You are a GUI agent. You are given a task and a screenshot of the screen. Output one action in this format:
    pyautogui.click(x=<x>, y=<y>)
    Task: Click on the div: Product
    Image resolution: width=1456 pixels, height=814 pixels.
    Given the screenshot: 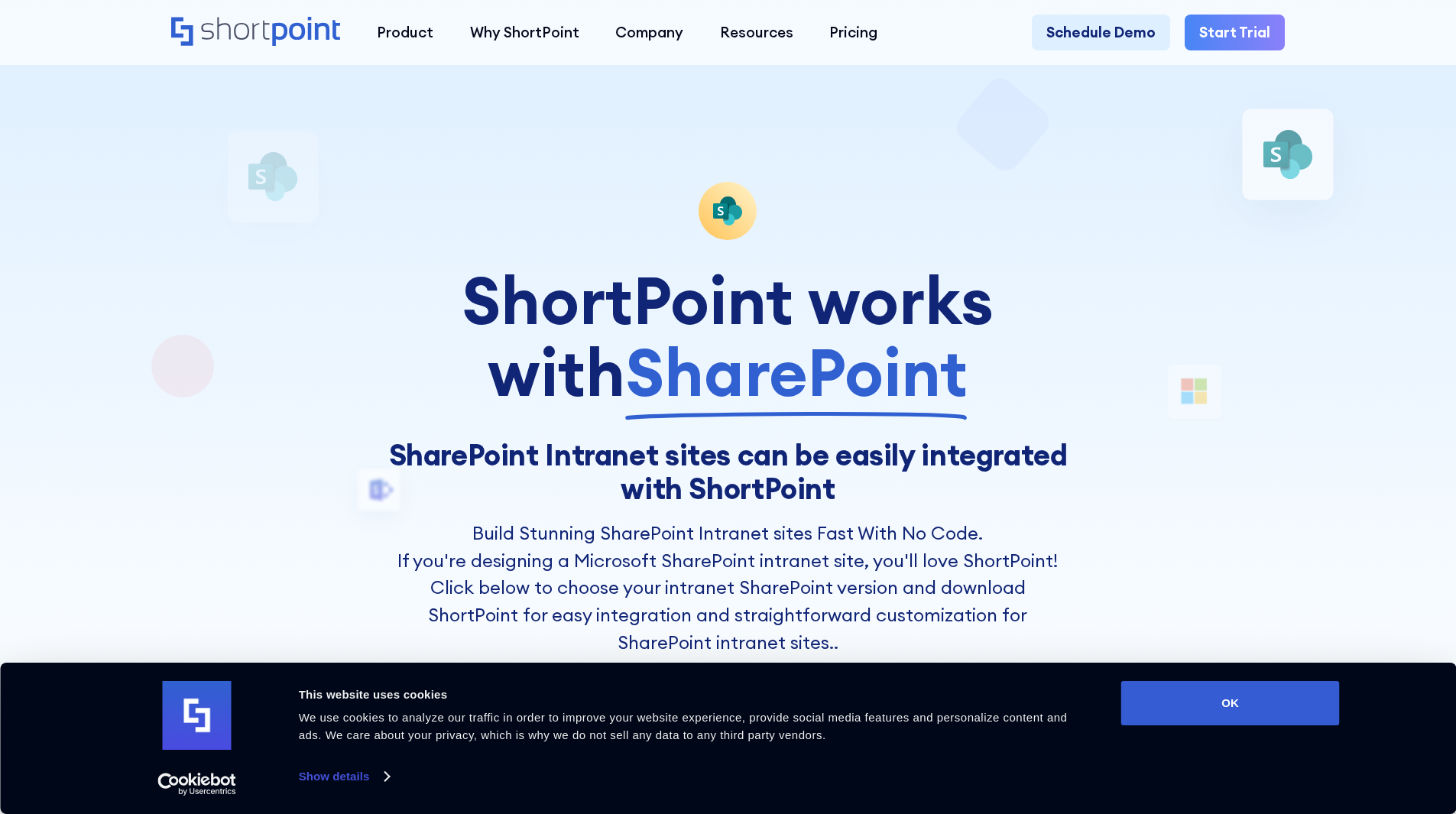 What is the action you would take?
    pyautogui.click(x=405, y=32)
    